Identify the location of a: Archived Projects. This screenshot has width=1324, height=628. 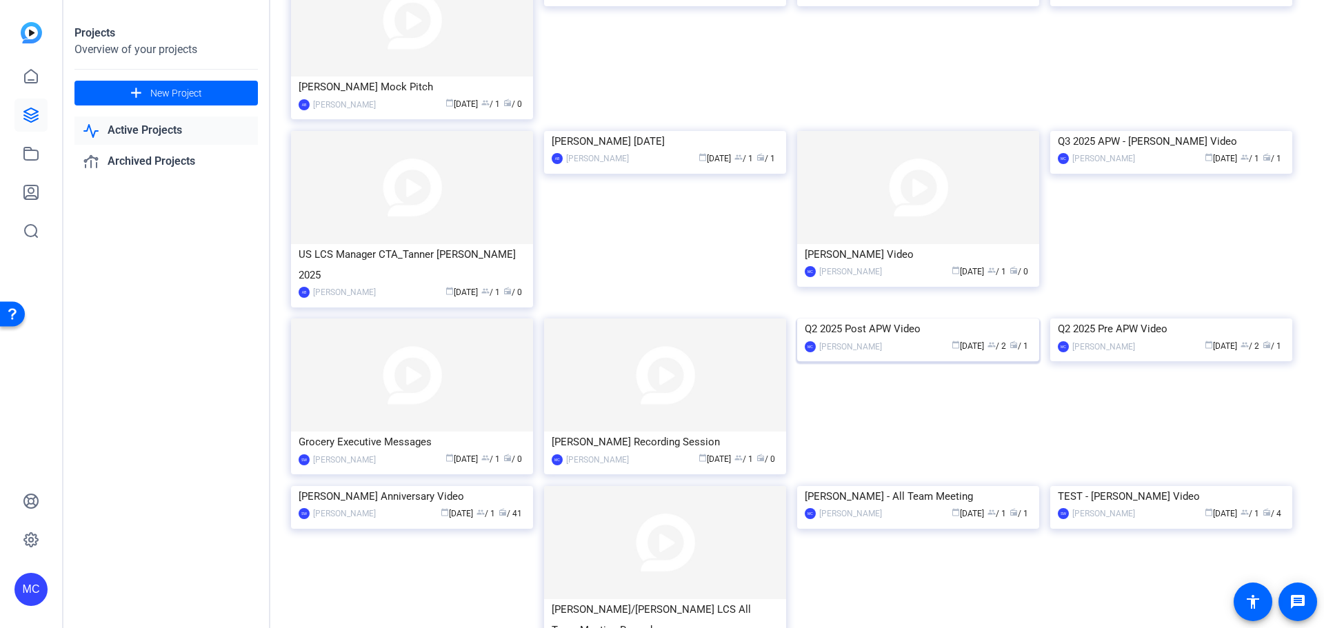
(166, 161).